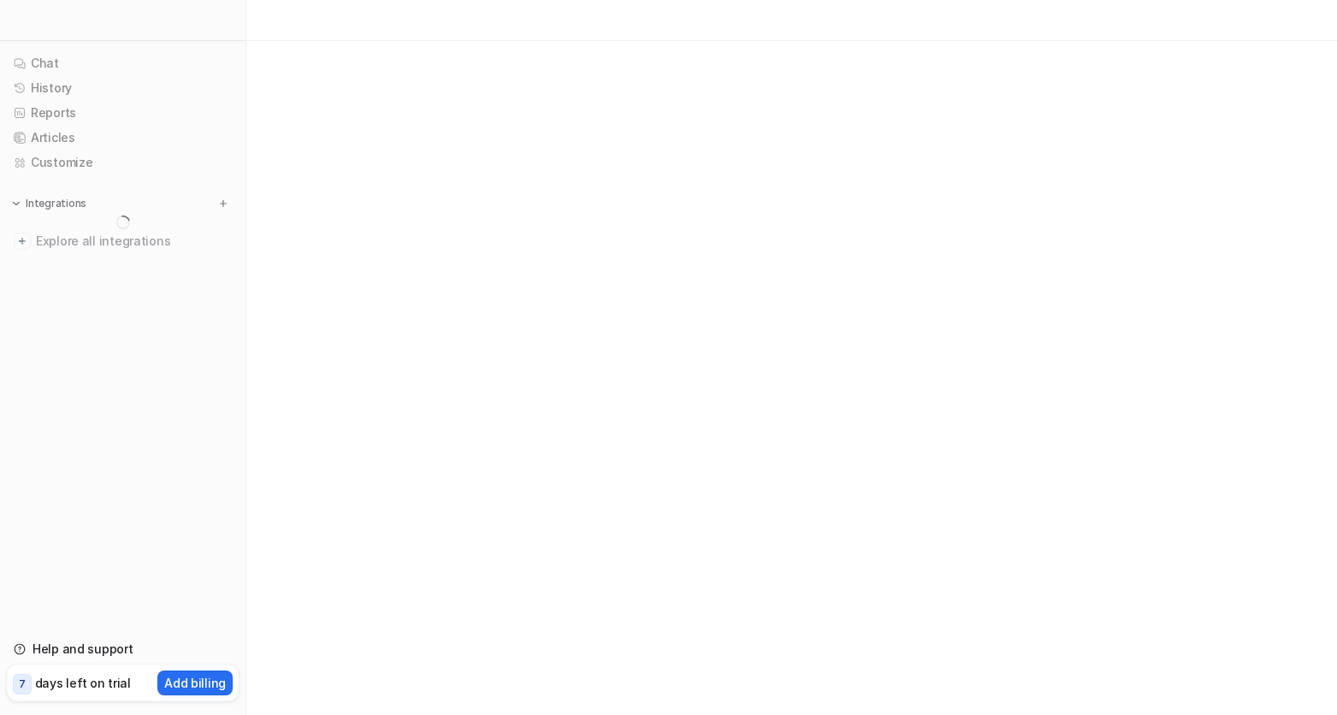 The height and width of the screenshot is (715, 1337). I want to click on a: Reports, so click(122, 113).